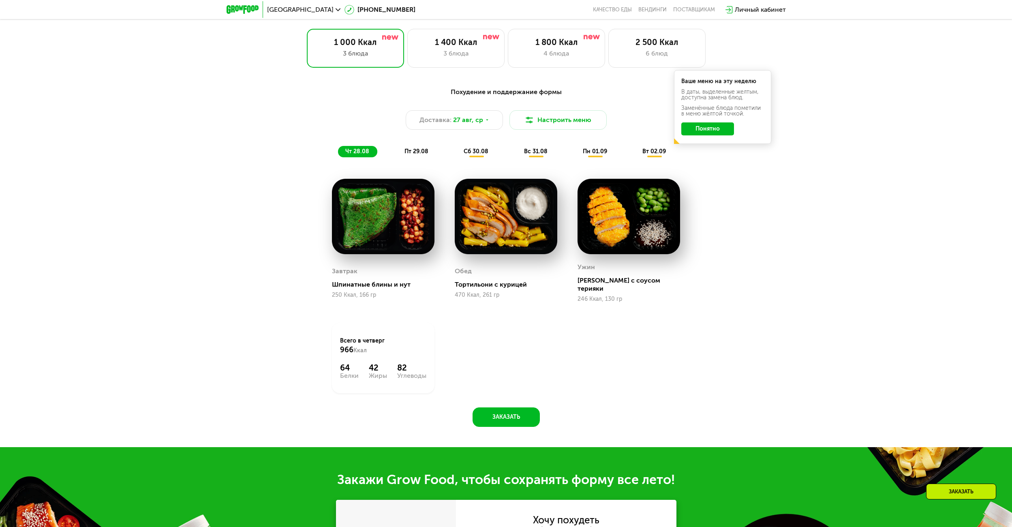  What do you see at coordinates (595, 151) in the screenshot?
I see `span: пн 01.09` at bounding box center [595, 151].